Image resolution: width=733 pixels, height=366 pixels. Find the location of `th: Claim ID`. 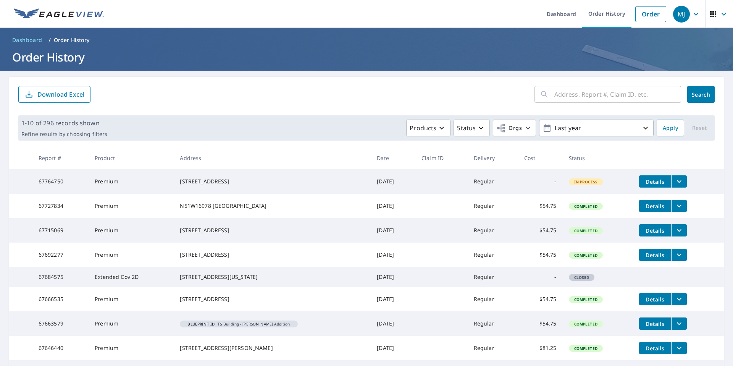

th: Claim ID is located at coordinates (441, 158).